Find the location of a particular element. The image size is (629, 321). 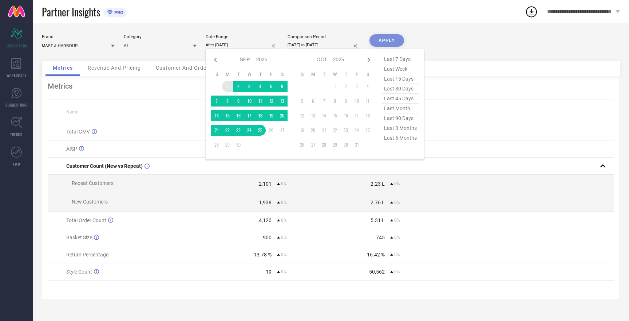

td: Thu Oct 23 2025 is located at coordinates (346, 130).